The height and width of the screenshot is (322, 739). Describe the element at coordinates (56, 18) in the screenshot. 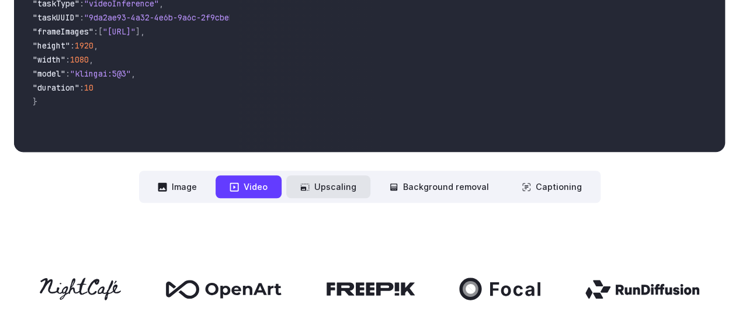

I see `span: "taskUUID"` at that location.